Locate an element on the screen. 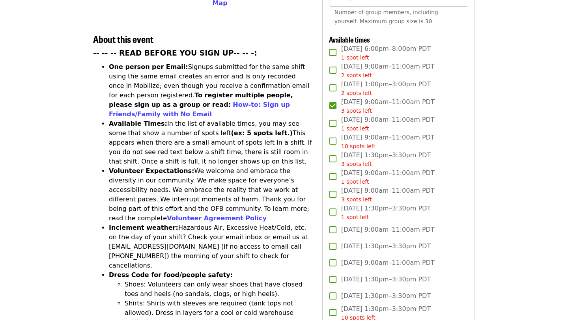  li: Hazardous Air, Excessive Heat/Cold, etc. on the day of your shift? Check your email inbox or emai... is located at coordinates (210, 247).